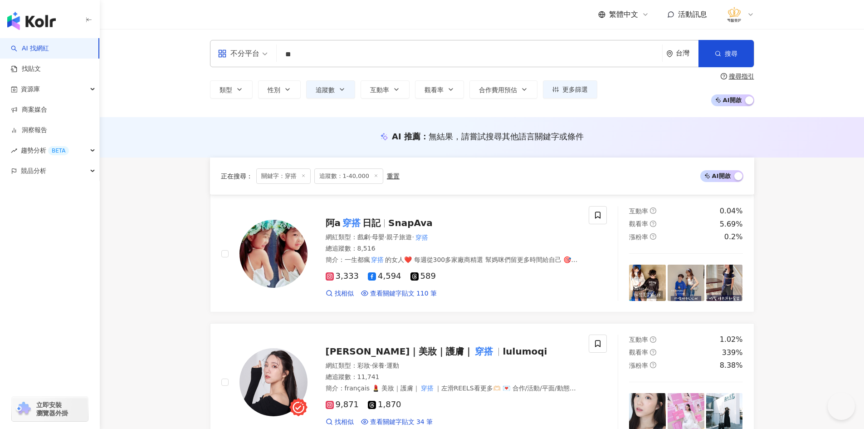 The image size is (864, 429). What do you see at coordinates (45, 150) in the screenshot?
I see `span: 趨勢分析` at bounding box center [45, 150].